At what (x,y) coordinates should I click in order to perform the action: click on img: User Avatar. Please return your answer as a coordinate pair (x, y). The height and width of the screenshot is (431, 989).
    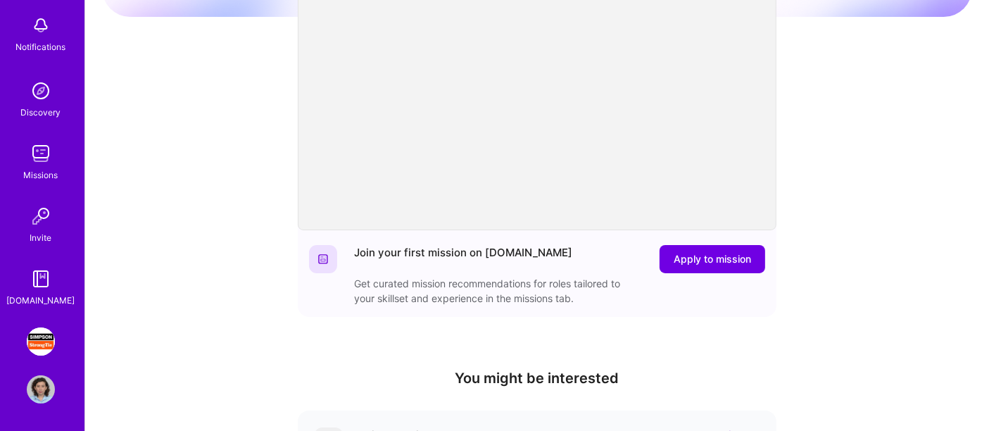
    Looking at the image, I should click on (41, 389).